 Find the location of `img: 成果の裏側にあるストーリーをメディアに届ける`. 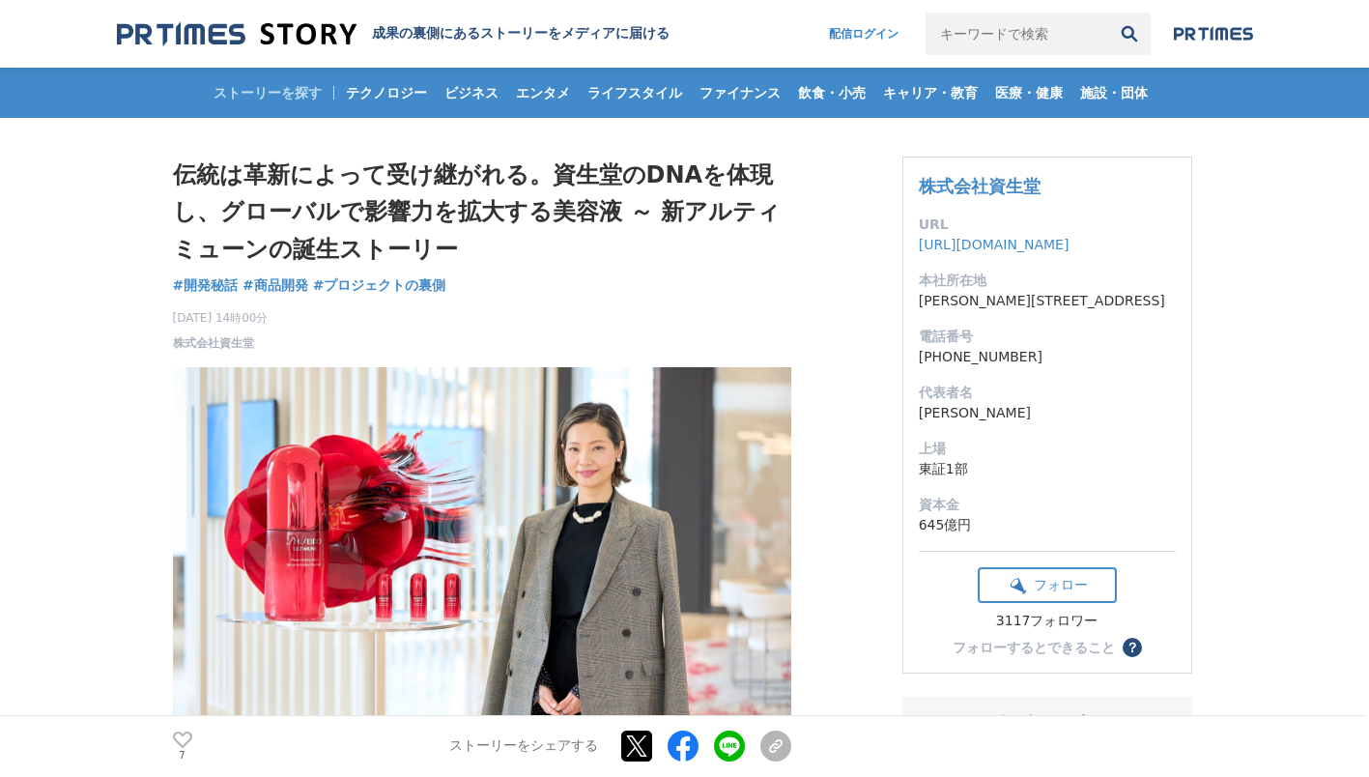

img: 成果の裏側にあるストーリーをメディアに届ける is located at coordinates (237, 34).